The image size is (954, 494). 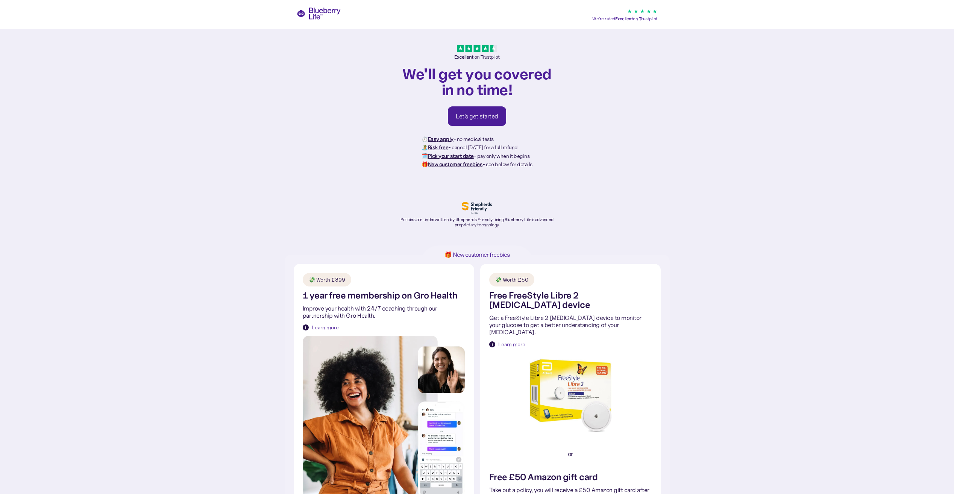 What do you see at coordinates (455, 164) in the screenshot?
I see `strong: New customer freebies` at bounding box center [455, 164].